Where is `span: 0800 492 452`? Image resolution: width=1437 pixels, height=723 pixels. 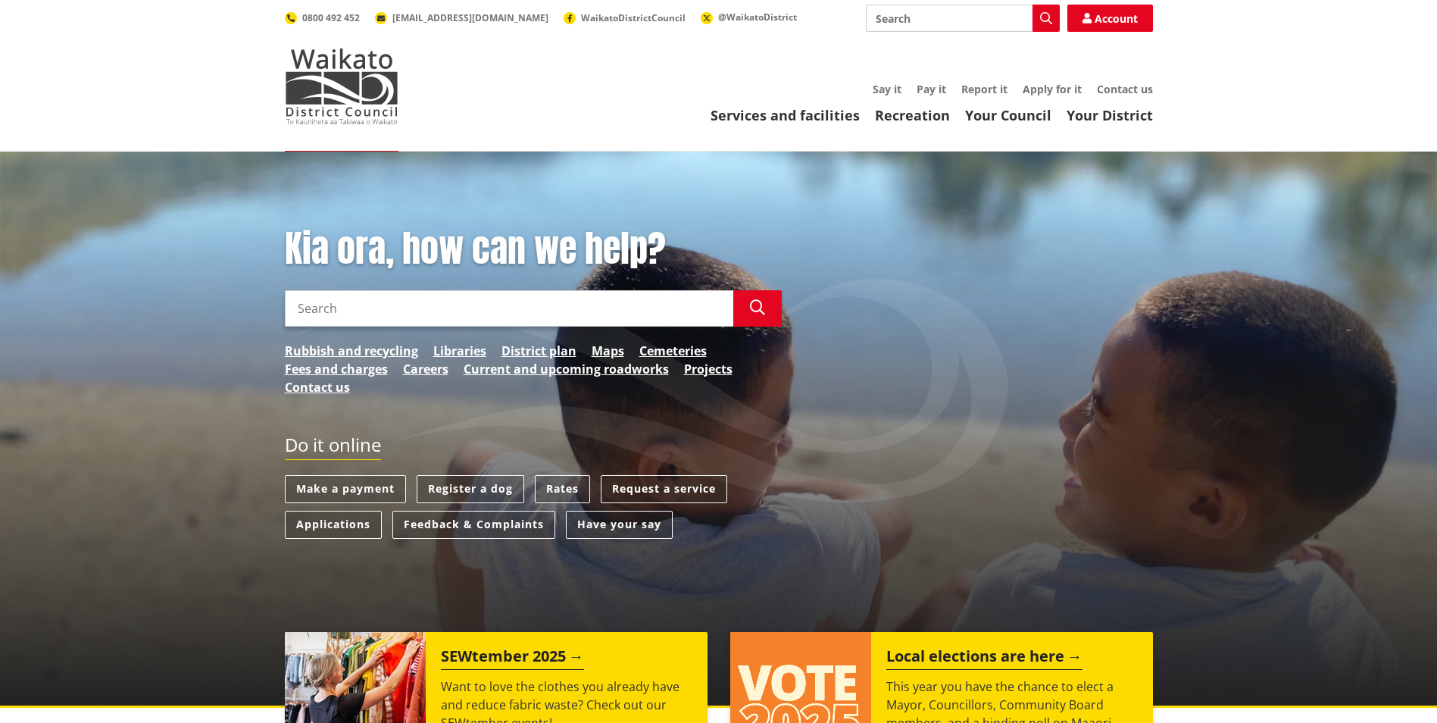 span: 0800 492 452 is located at coordinates (331, 17).